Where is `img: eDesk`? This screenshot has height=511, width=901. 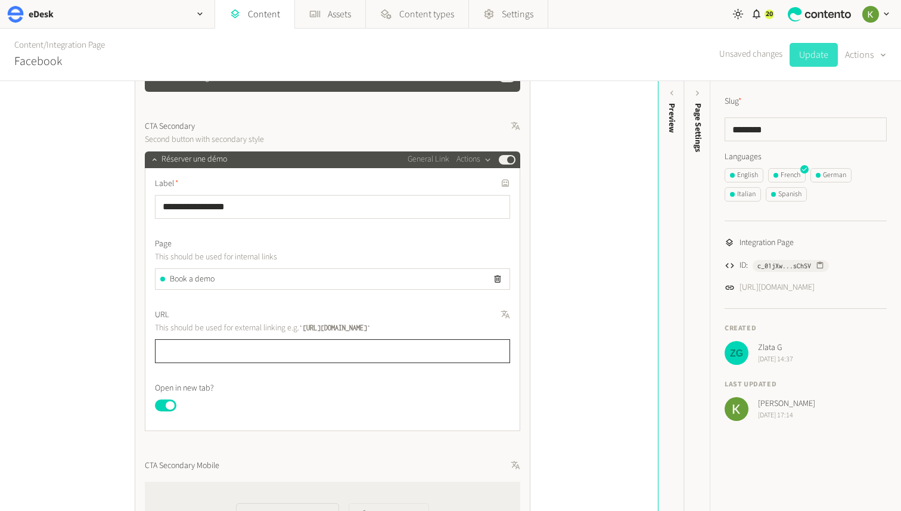
img: eDesk is located at coordinates (15, 14).